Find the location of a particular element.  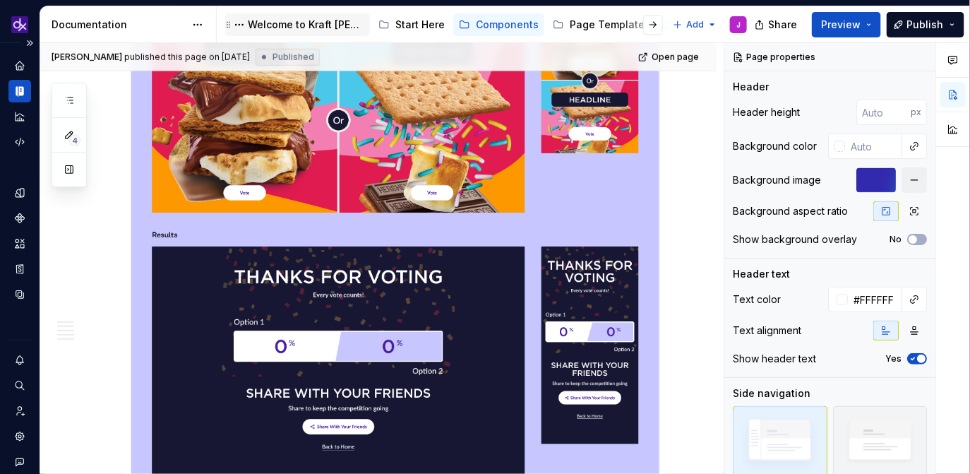

div: Home is located at coordinates (20, 66).